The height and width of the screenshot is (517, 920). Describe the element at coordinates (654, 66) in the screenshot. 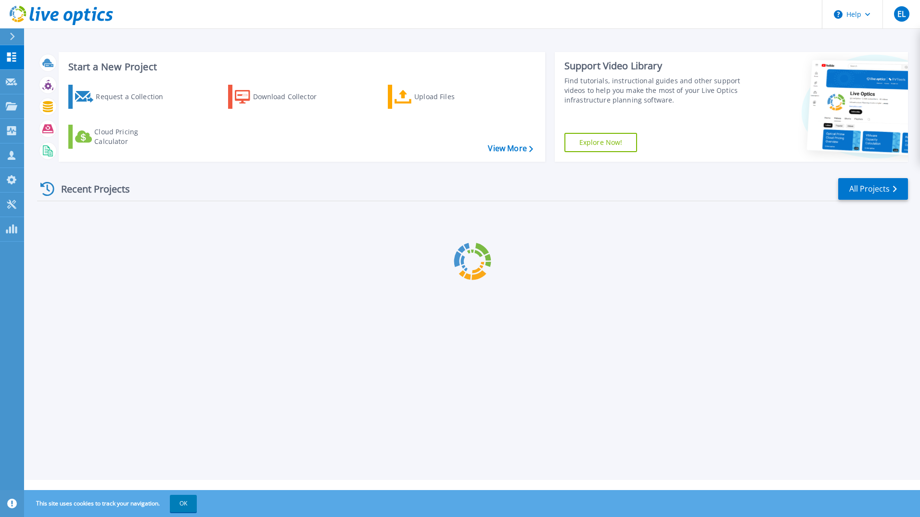

I see `div: Support Video Library` at that location.